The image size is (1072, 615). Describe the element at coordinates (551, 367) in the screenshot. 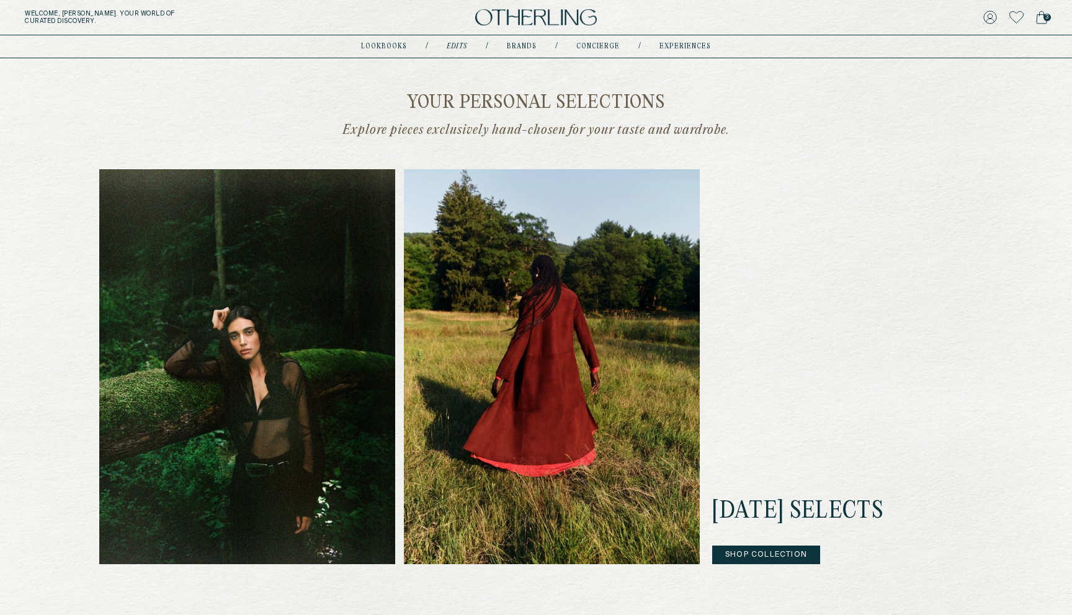

I see `img: Cover 2` at that location.